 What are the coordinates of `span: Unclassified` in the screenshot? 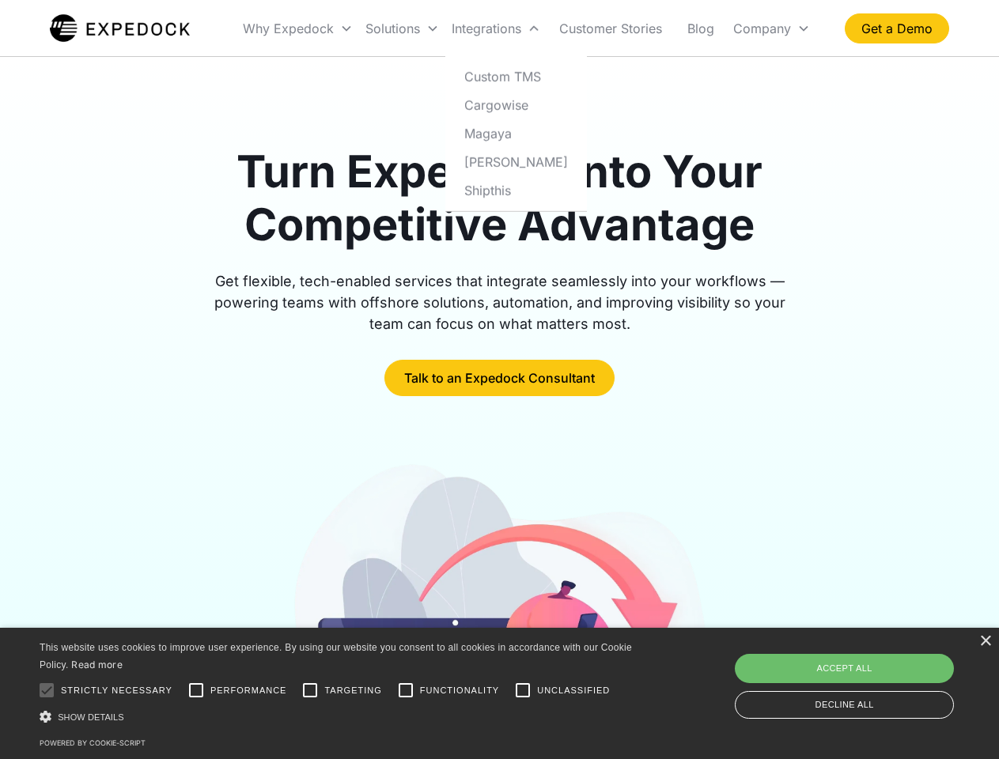 It's located at (573, 690).